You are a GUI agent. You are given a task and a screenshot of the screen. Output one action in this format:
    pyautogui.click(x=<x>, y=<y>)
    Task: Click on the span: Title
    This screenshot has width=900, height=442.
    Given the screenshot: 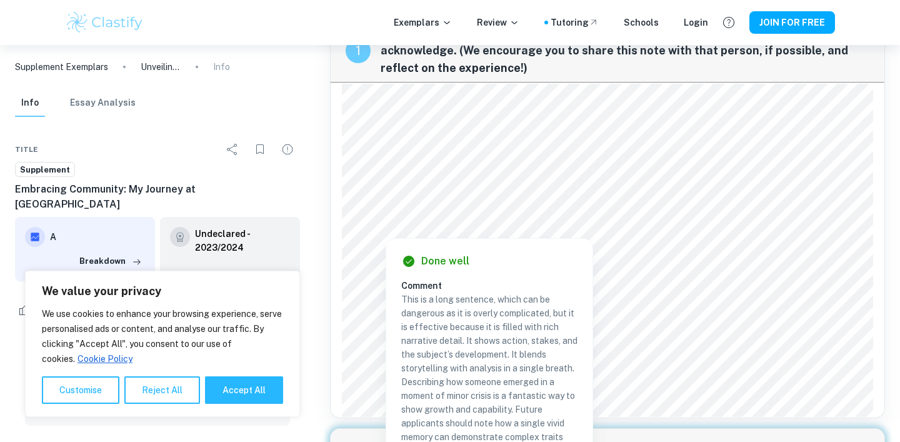 What is the action you would take?
    pyautogui.click(x=26, y=149)
    